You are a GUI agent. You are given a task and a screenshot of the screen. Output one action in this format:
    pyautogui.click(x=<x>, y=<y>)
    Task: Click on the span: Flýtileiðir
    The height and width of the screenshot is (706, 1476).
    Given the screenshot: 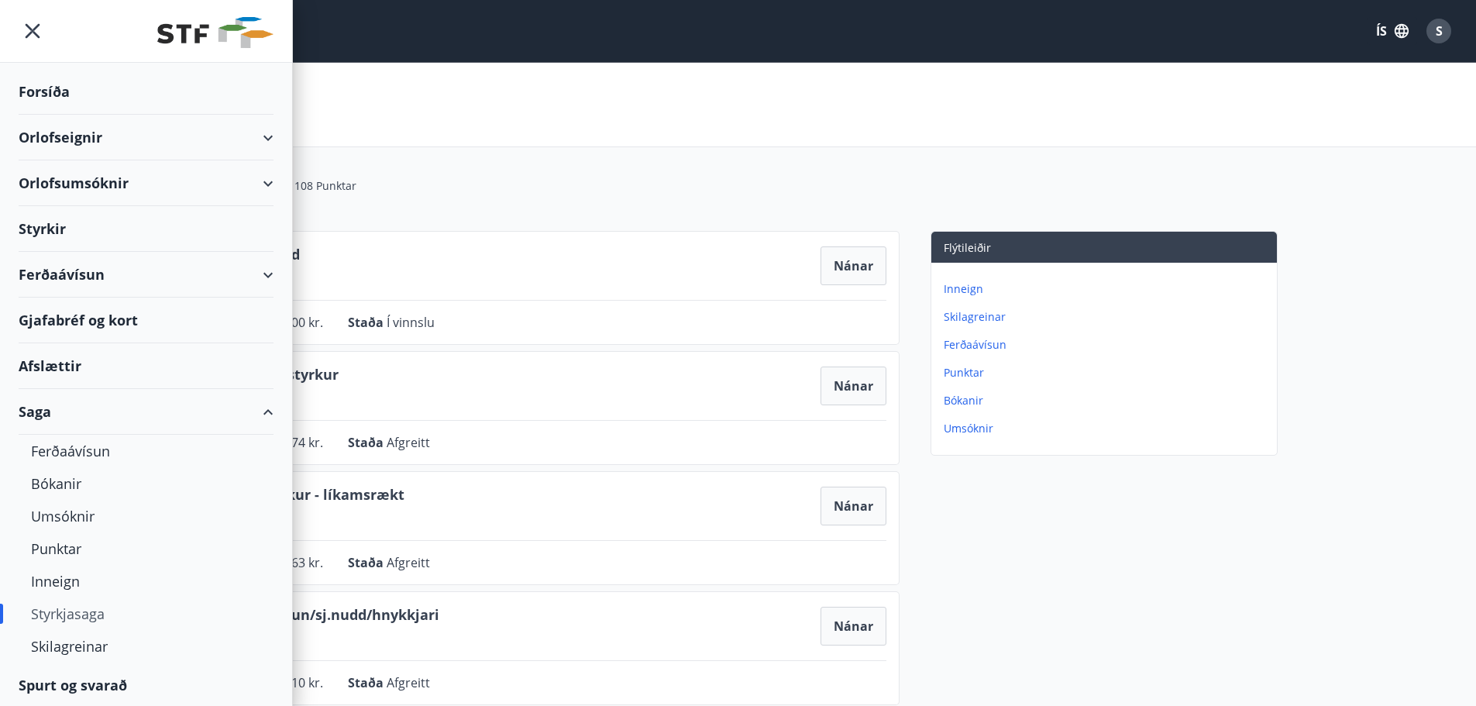 What is the action you would take?
    pyautogui.click(x=967, y=247)
    